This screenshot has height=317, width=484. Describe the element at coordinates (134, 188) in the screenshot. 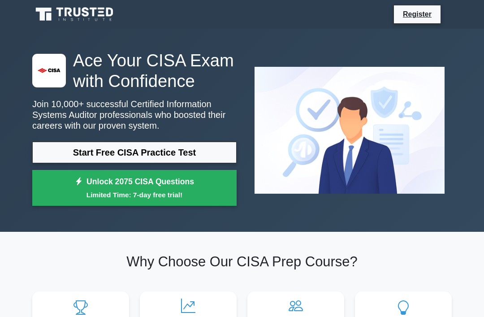

I see `a: Unlock 2075 CISA QuestionsLimited Time: 7-day free trial!` at that location.